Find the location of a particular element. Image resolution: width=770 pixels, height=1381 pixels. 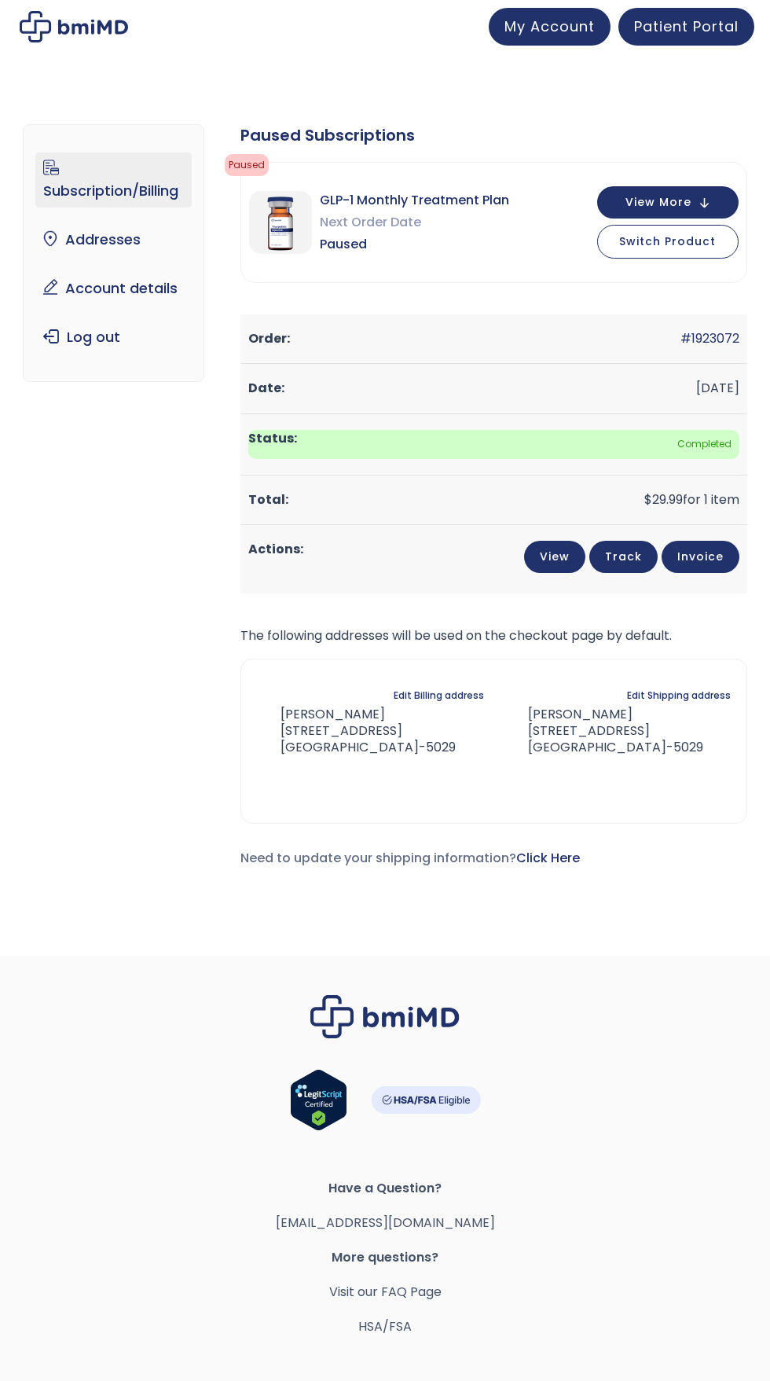

a: HSA/FSA is located at coordinates (385, 1326).